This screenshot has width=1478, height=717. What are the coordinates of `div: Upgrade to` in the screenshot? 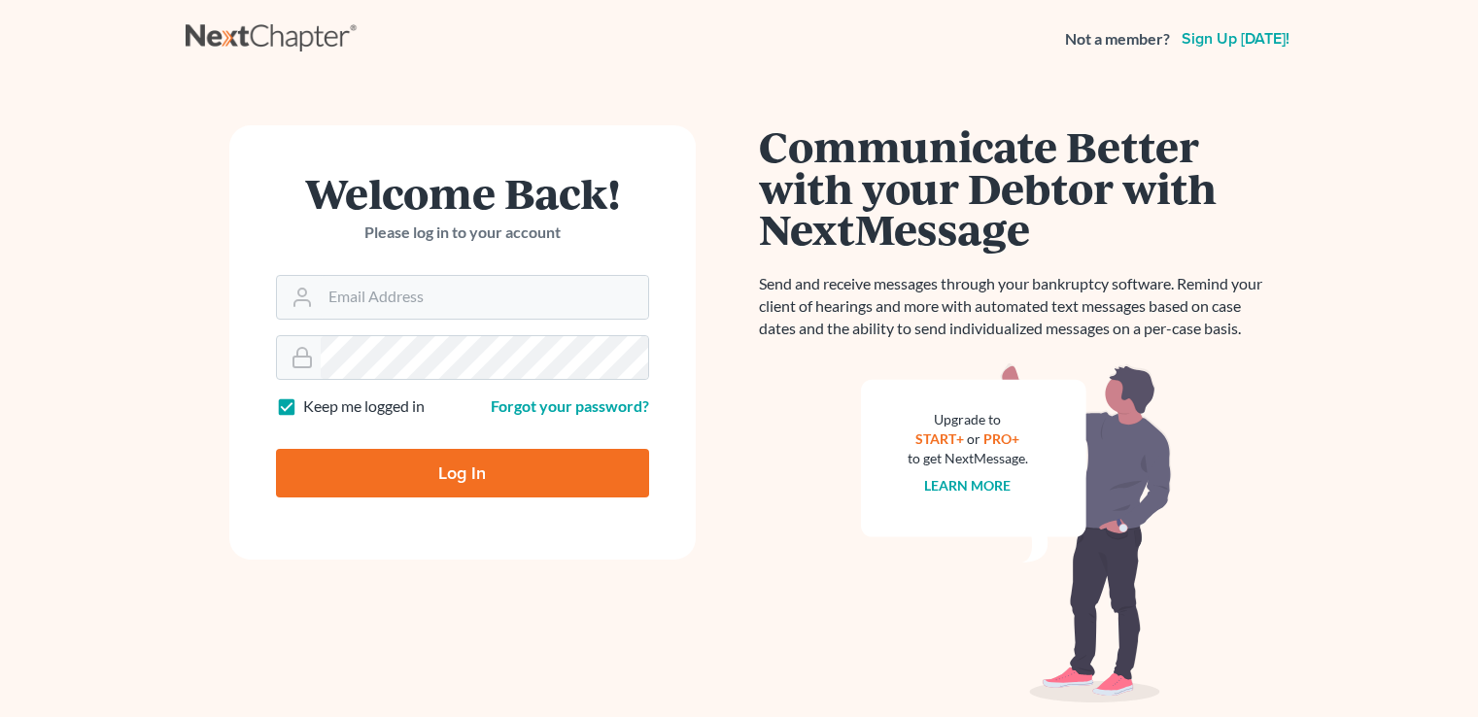 It's located at (968, 420).